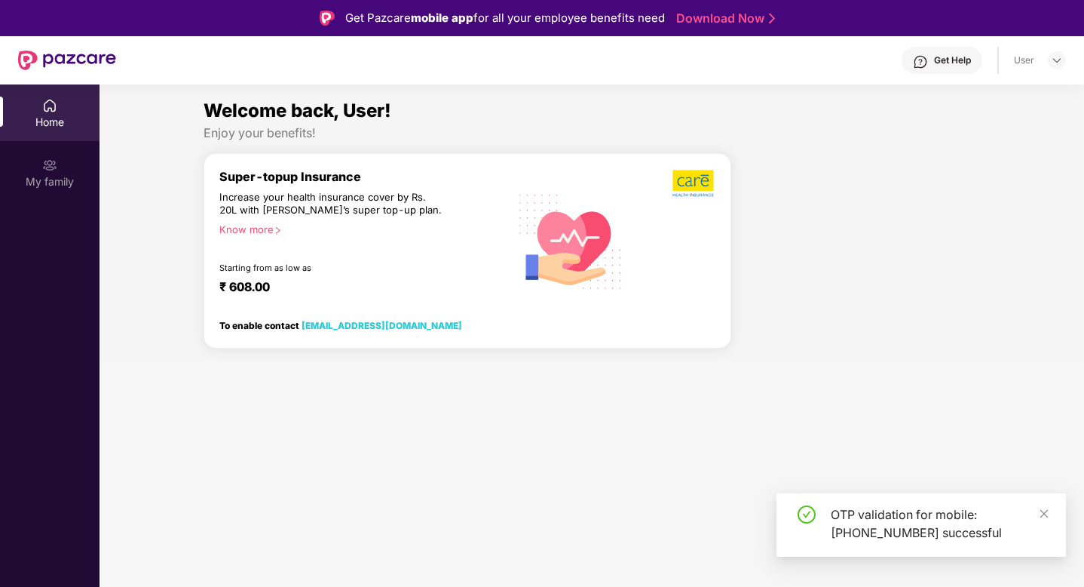 The width and height of the screenshot is (1084, 587). I want to click on img: svg+xml;base64,PHN2ZyBpZD0iSG9tZSIgeG1sbnM9Imh0dHA6Ly93d3cudzMub3JnLzIwMDAvc3ZnIiB3aWR0aD0iMjAiIG..., so click(50, 106).